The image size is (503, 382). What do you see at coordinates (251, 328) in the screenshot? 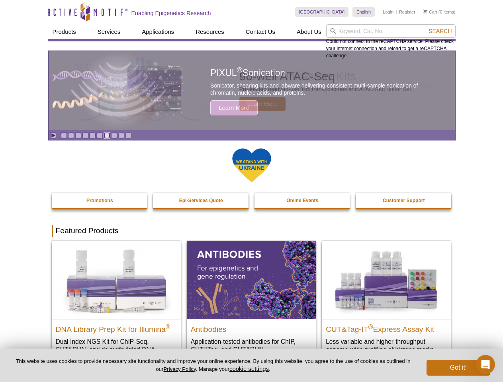
I see `h2: Antibodies` at bounding box center [251, 328].